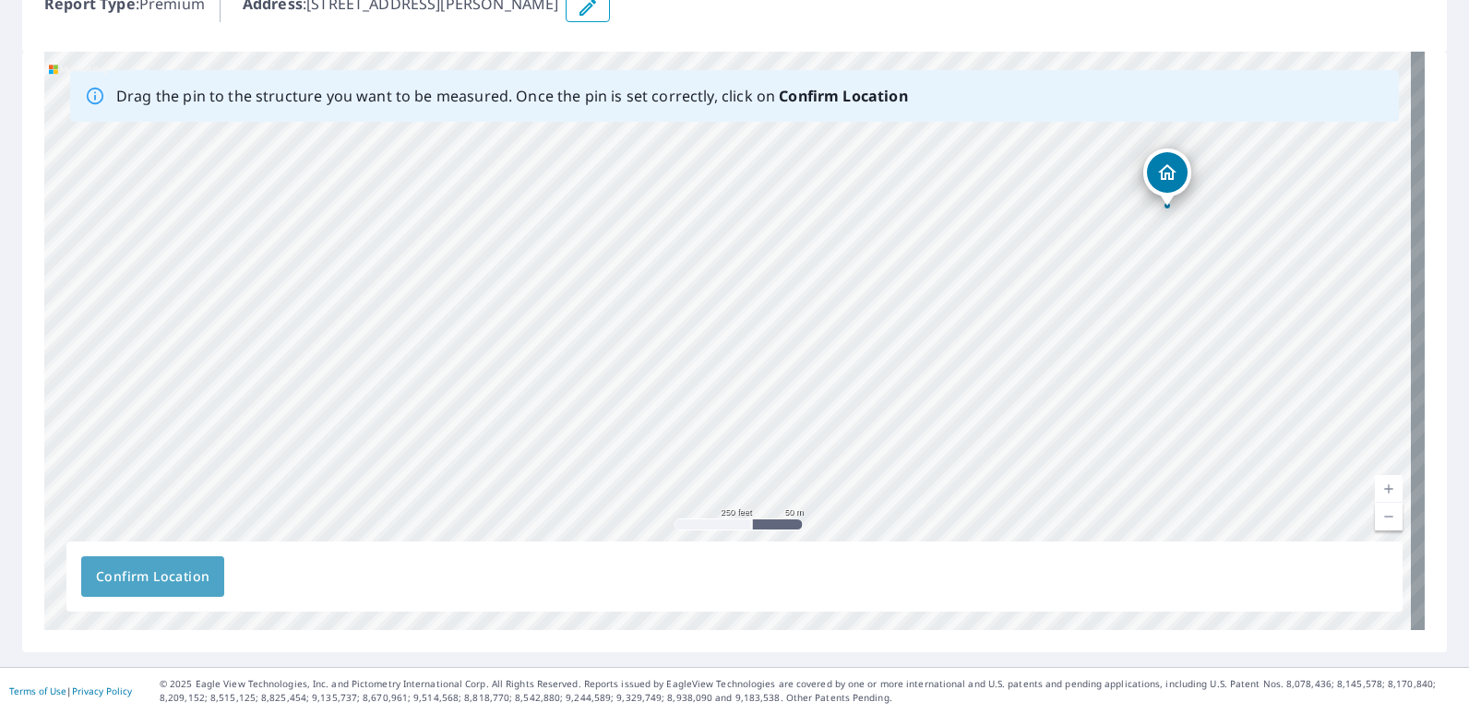 This screenshot has width=1469, height=714. I want to click on a: Privacy Policy, so click(102, 691).